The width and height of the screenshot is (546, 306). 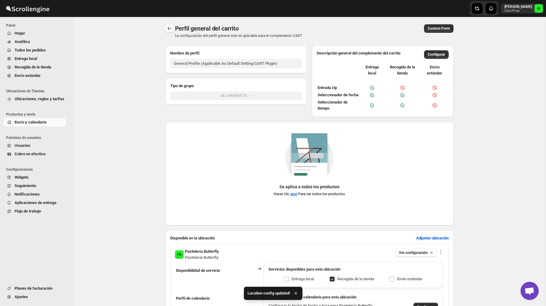 I want to click on p: Pastelería Butterfly, so click(x=202, y=258).